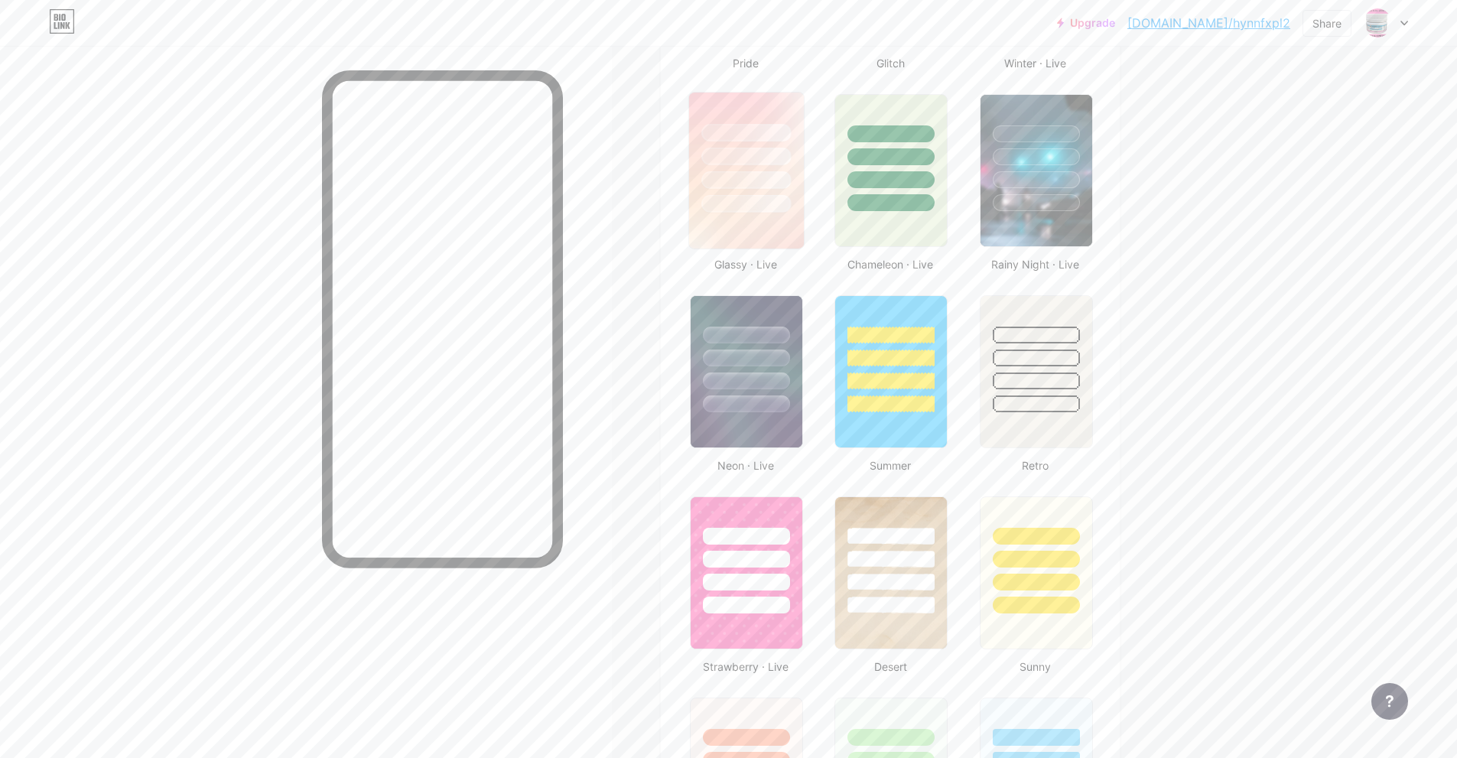  I want to click on div: Strawberry · Live, so click(745, 666).